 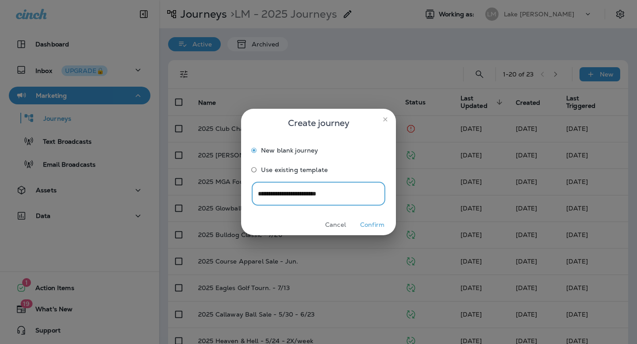 I want to click on span: Use existing template, so click(x=294, y=170).